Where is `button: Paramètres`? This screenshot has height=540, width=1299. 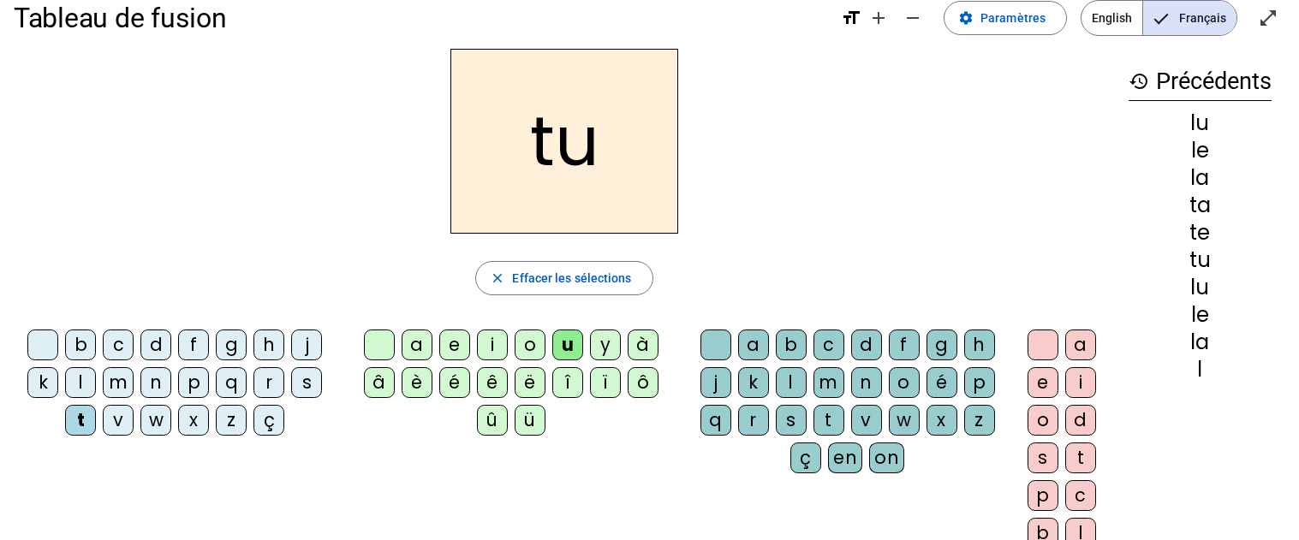
button: Paramètres is located at coordinates (1005, 18).